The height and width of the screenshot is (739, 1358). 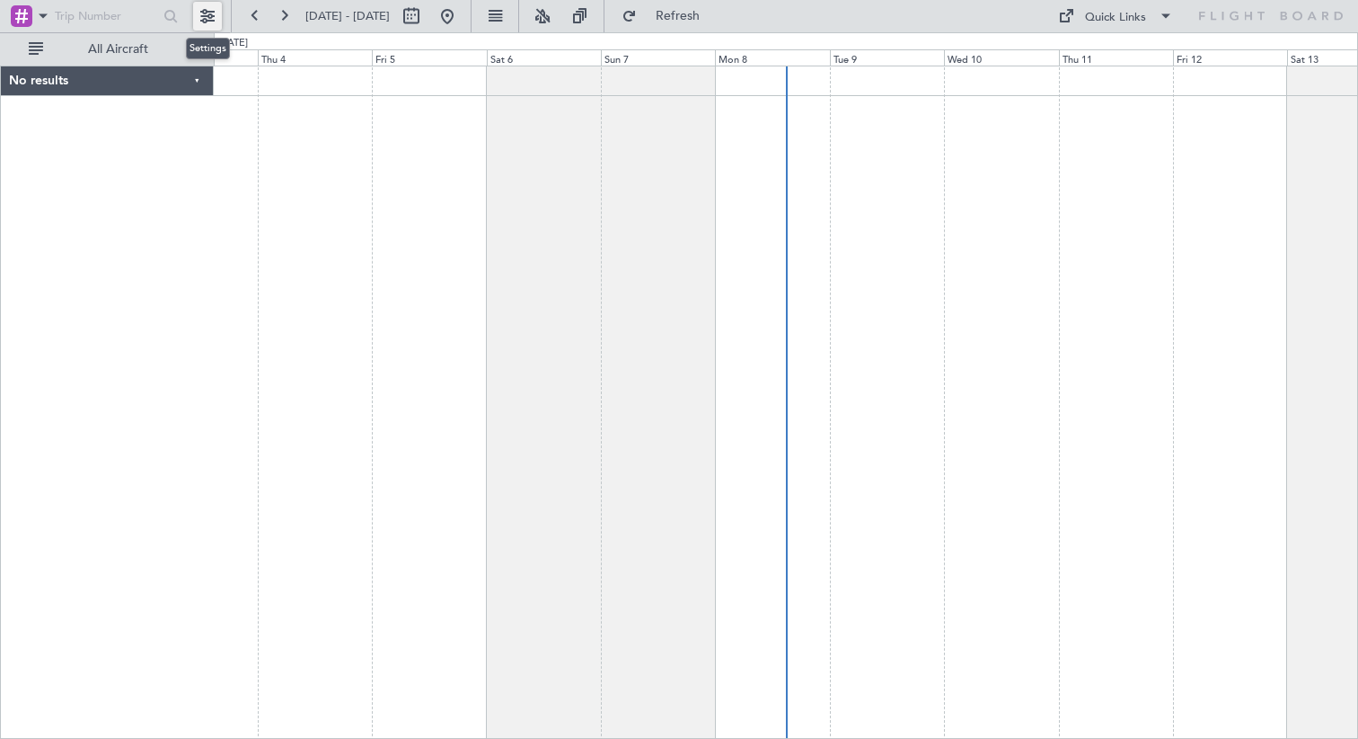 What do you see at coordinates (118, 49) in the screenshot?
I see `span: All Aircraft` at bounding box center [118, 49].